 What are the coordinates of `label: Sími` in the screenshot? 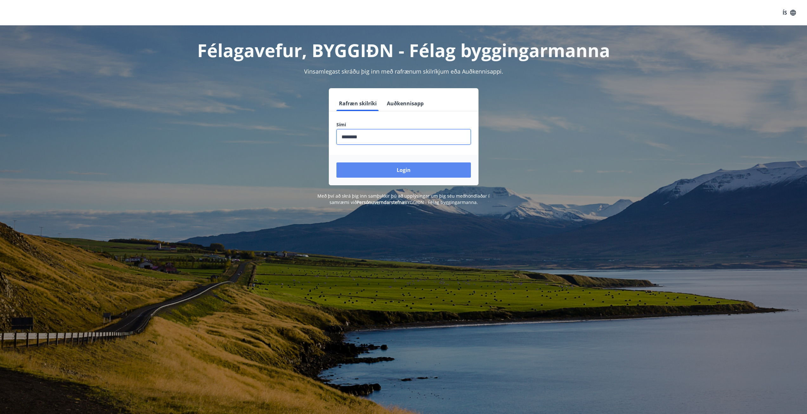 It's located at (404, 125).